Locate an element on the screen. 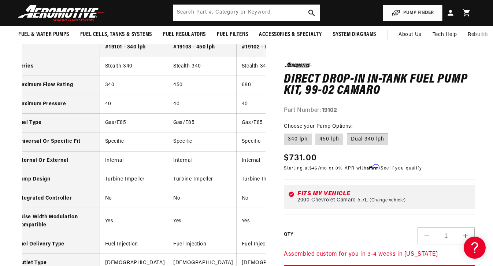 The height and width of the screenshot is (266, 493). button: PUMP FINDER is located at coordinates (413, 13).